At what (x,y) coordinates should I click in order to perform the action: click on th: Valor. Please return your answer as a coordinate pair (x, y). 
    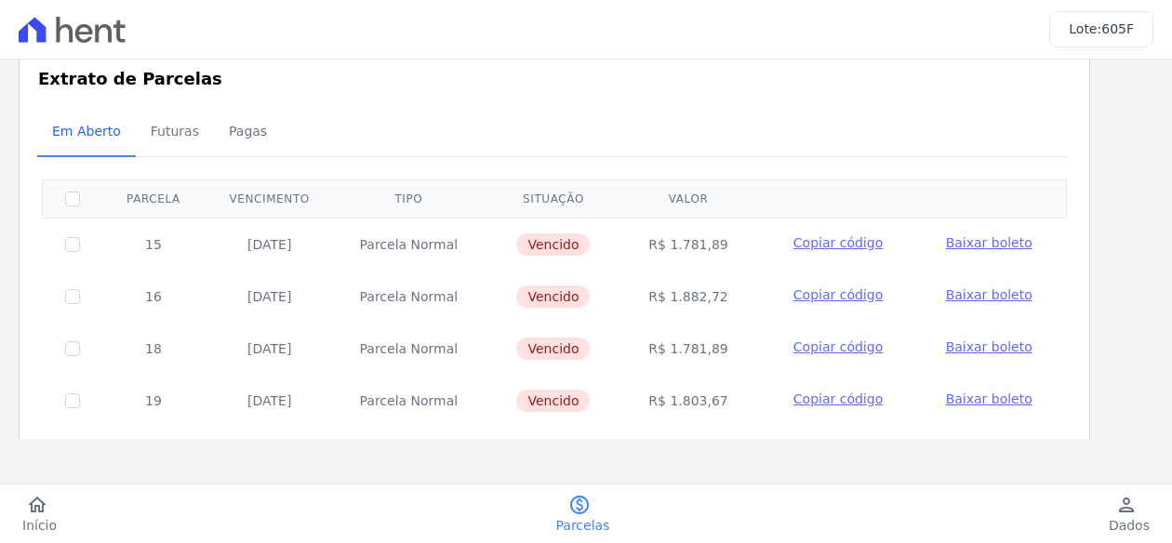
    Looking at the image, I should click on (688, 198).